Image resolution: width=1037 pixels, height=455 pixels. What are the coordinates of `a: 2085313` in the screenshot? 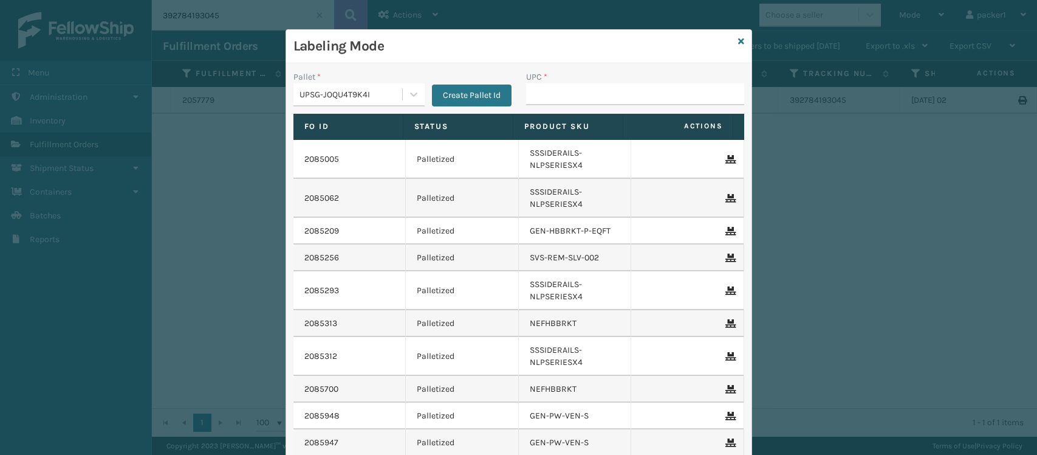 It's located at (321, 323).